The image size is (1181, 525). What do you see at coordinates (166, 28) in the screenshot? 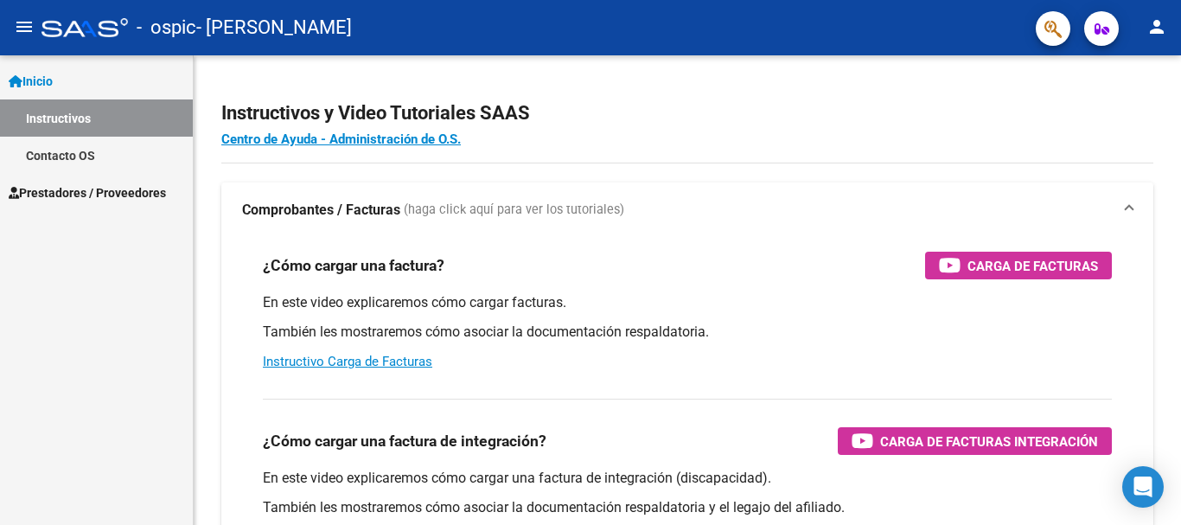
I see `span: - ospic` at bounding box center [166, 28].